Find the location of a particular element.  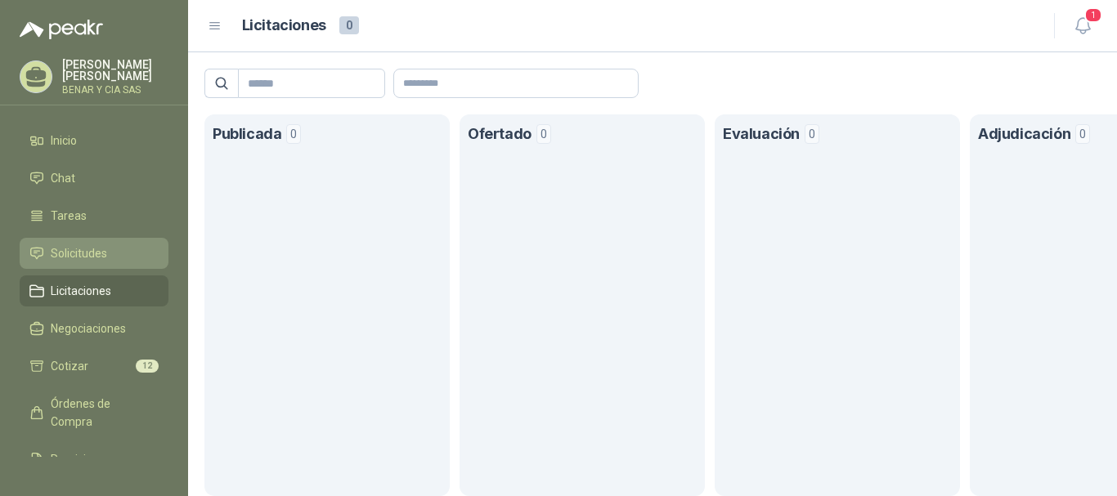

h1: Licitaciones is located at coordinates (284, 25).